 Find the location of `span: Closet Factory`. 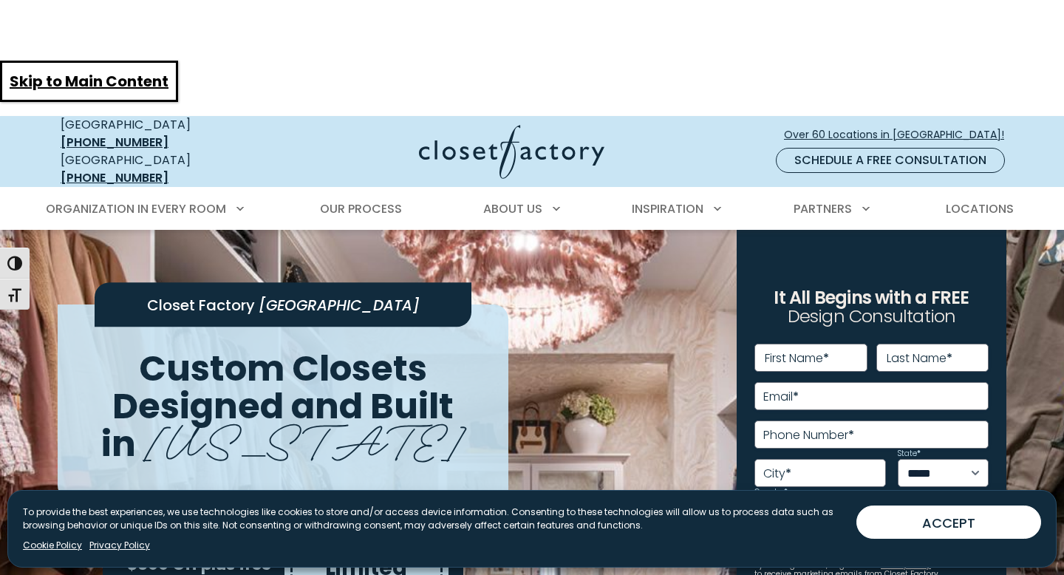

span: Closet Factory is located at coordinates (201, 305).